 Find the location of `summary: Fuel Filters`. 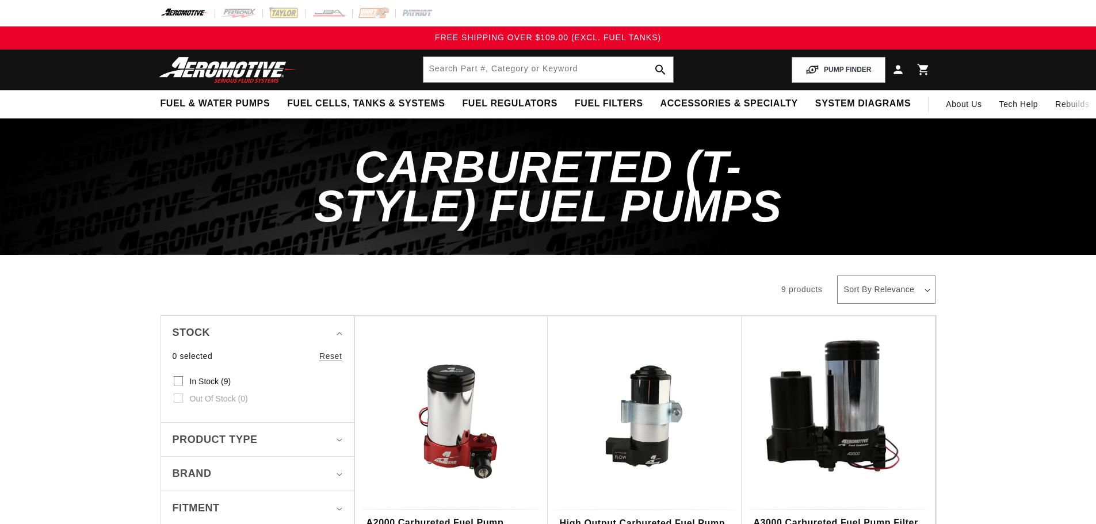

summary: Fuel Filters is located at coordinates (609, 104).